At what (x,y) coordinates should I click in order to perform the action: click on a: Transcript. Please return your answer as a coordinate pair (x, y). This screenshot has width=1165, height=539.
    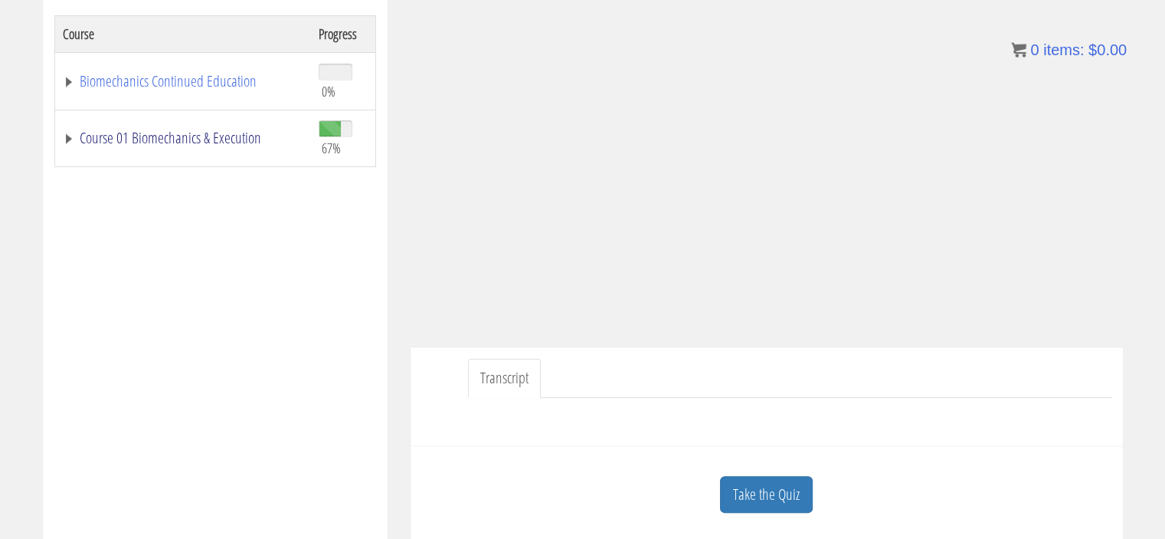
    Looking at the image, I should click on (504, 378).